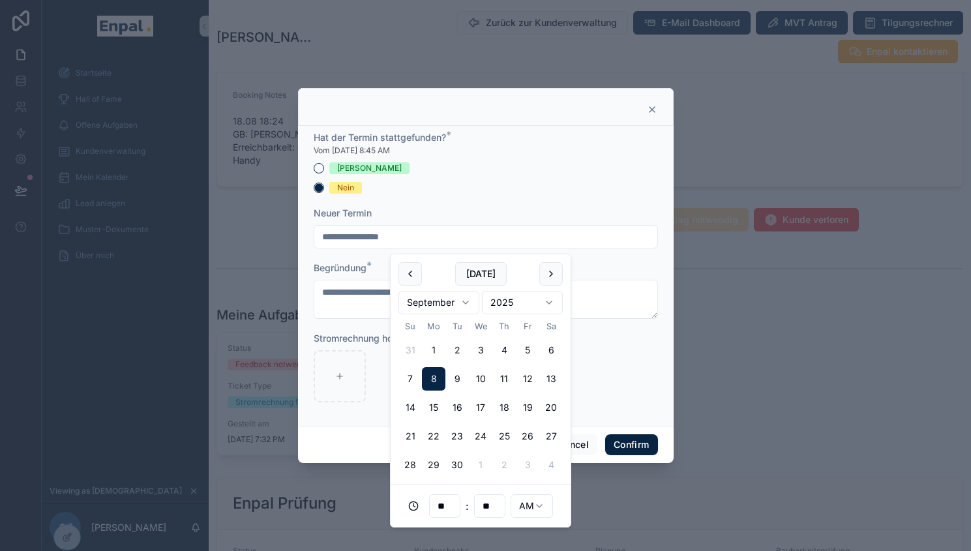 The height and width of the screenshot is (551, 971). I want to click on button: Monday, September 1st, 2025, so click(434, 350).